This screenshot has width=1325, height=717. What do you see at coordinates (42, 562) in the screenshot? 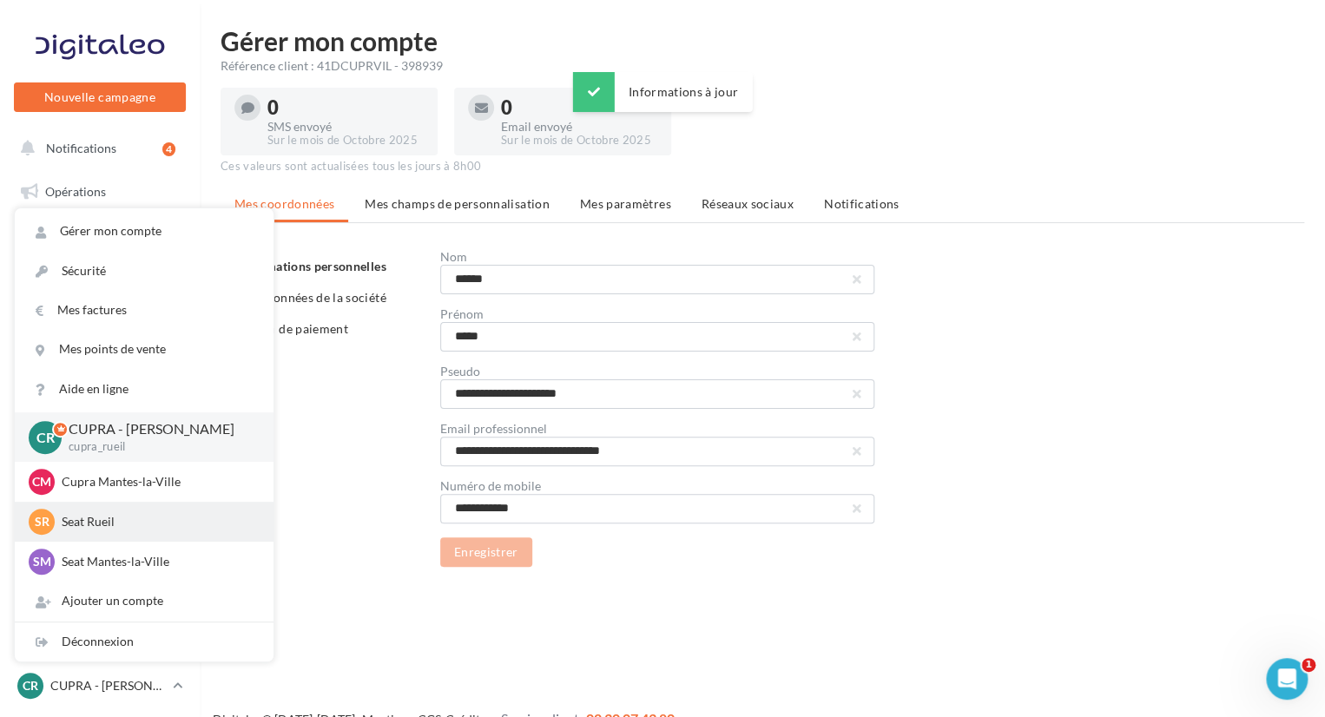
I see `span: SM` at bounding box center [42, 562].